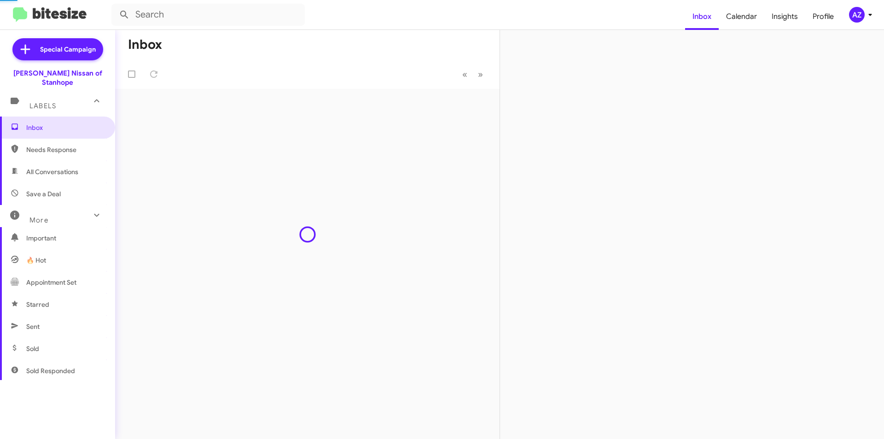 The image size is (884, 439). I want to click on span: Insights, so click(784, 17).